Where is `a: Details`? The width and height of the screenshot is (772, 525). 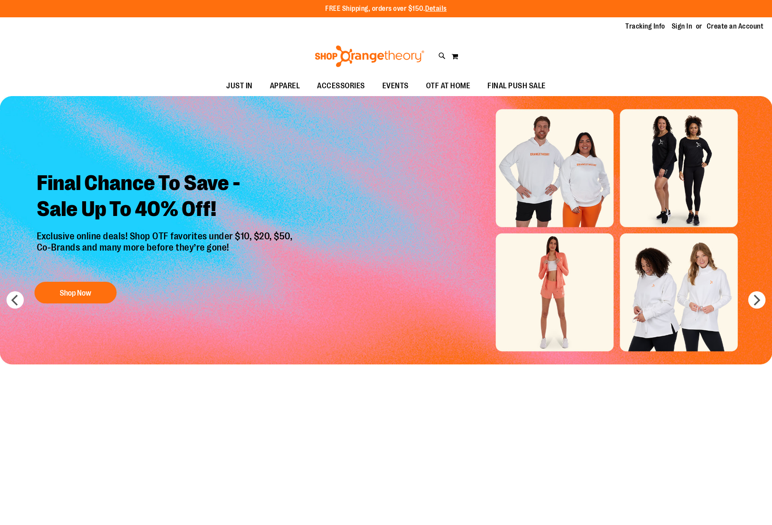
a: Details is located at coordinates (436, 9).